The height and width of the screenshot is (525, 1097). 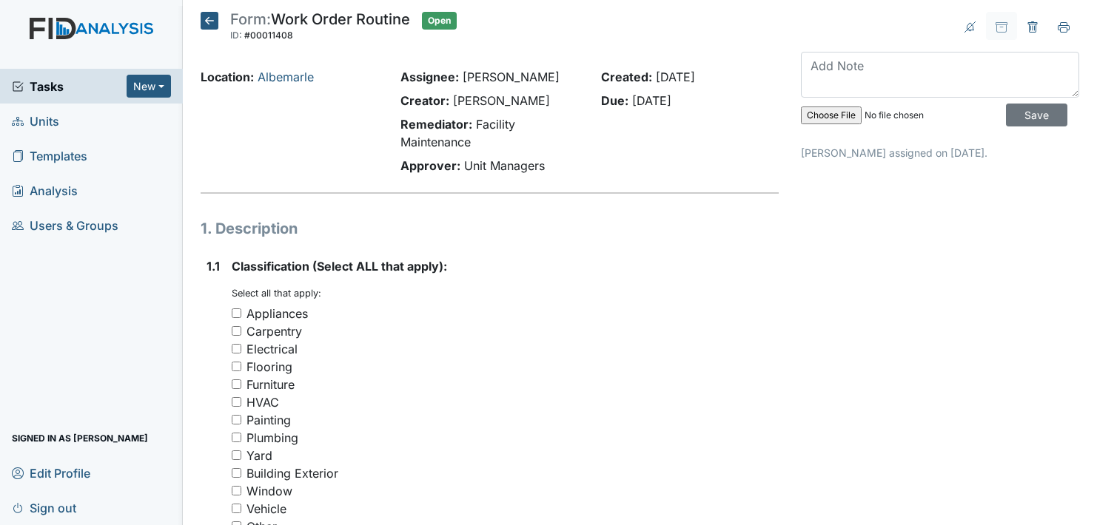 What do you see at coordinates (236, 473) in the screenshot?
I see `input: Building Exterior` at bounding box center [236, 473].